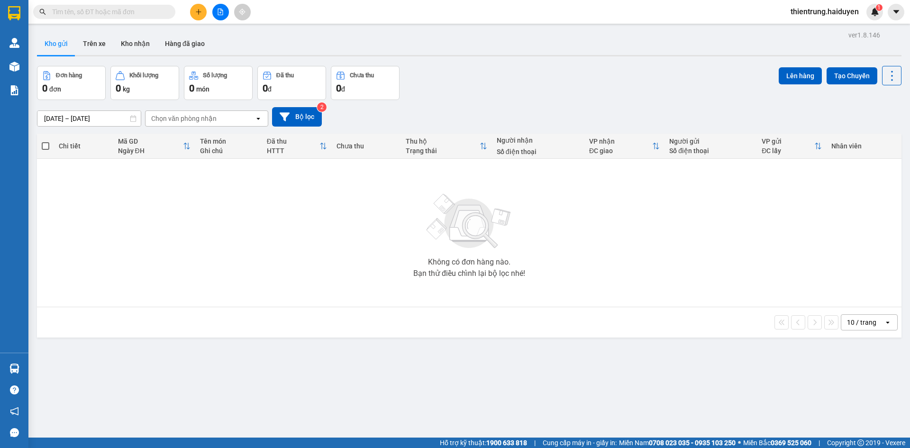  What do you see at coordinates (788, 141) in the screenshot?
I see `div: VP gửi` at bounding box center [788, 141].